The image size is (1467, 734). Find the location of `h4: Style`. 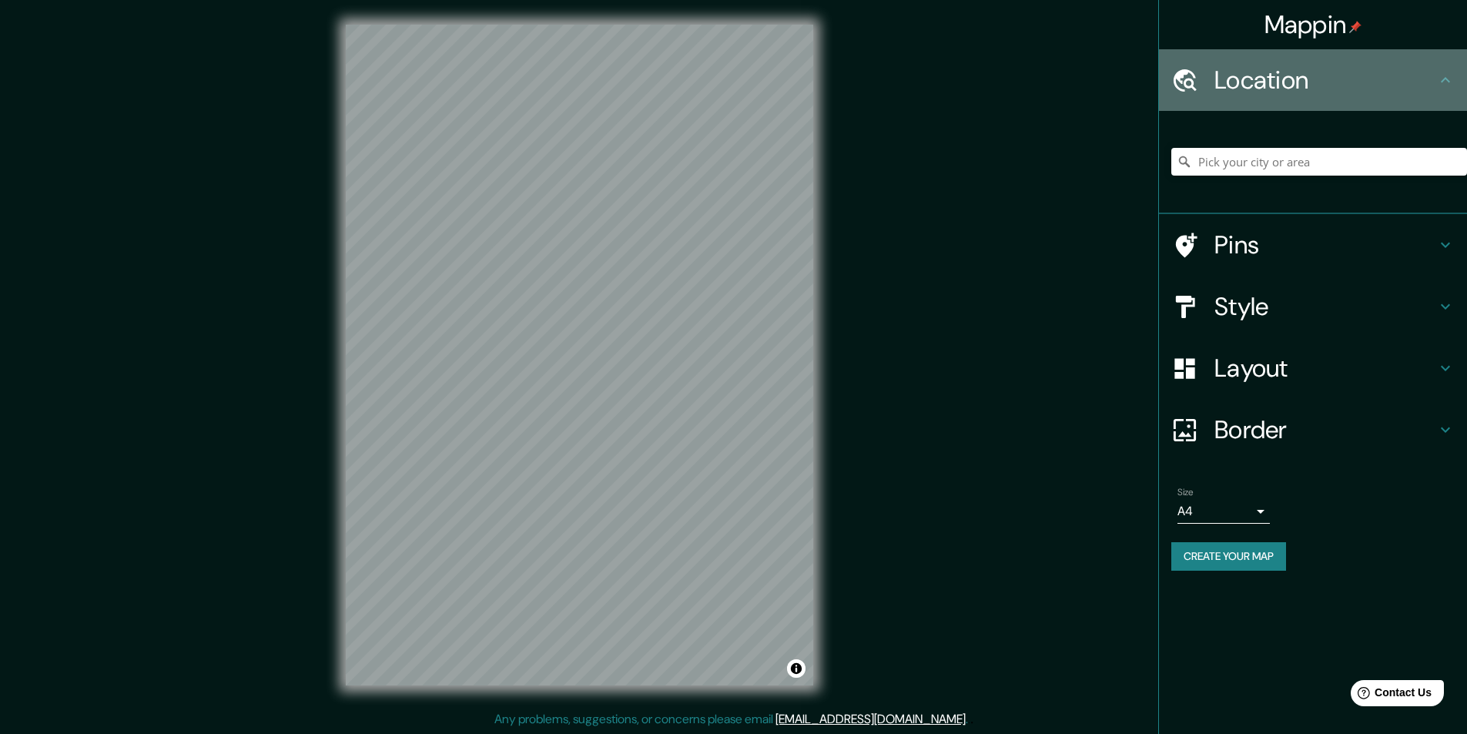

h4: Style is located at coordinates (1325, 307).